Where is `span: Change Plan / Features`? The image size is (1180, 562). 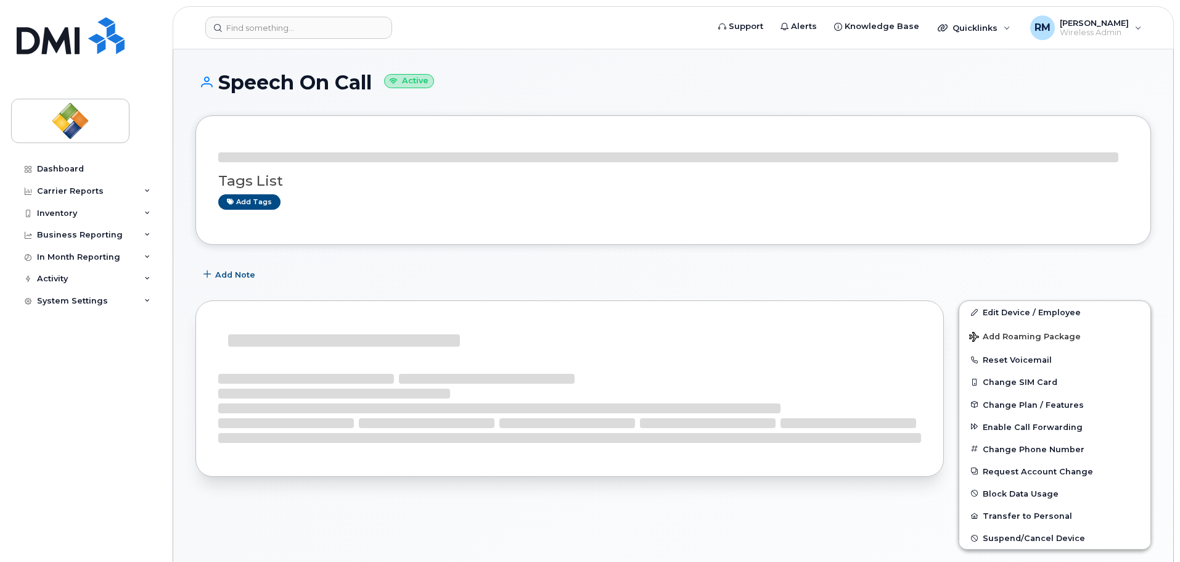 span: Change Plan / Features is located at coordinates (1034, 404).